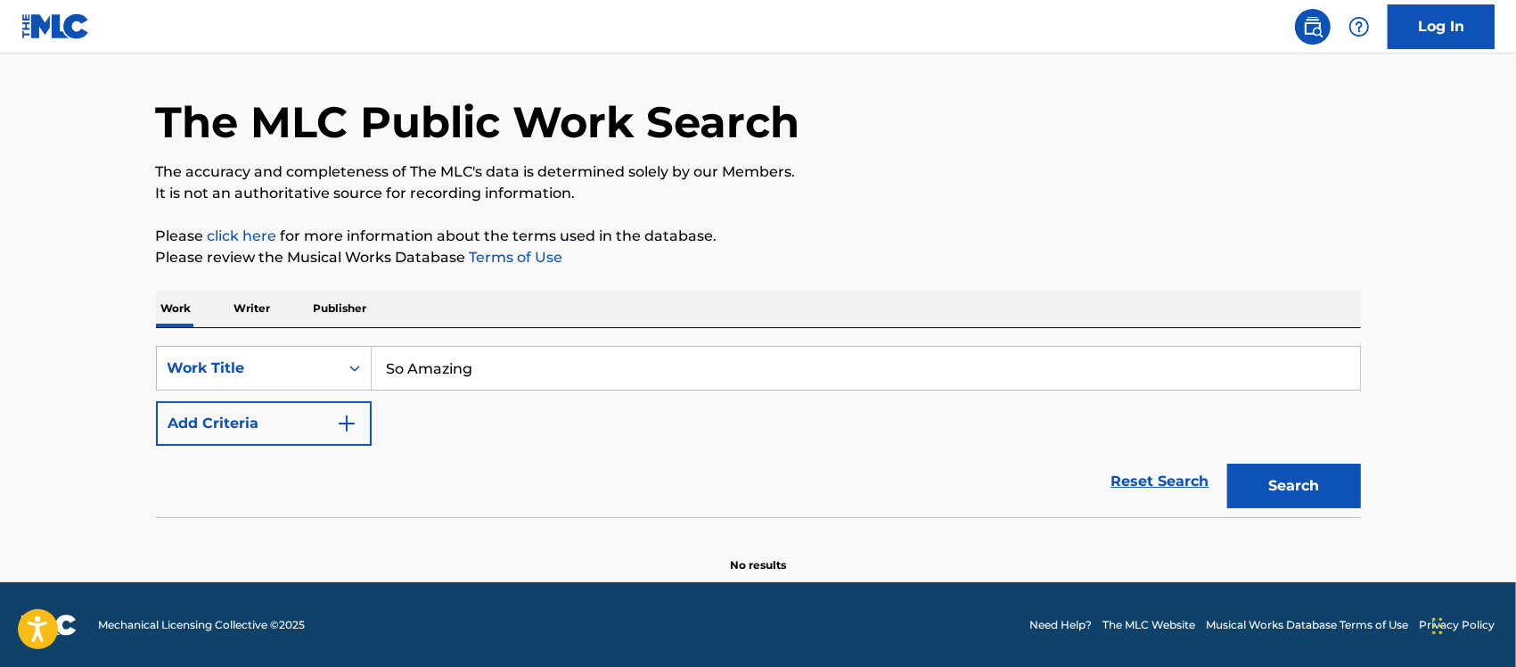 This screenshot has height=667, width=1516. Describe the element at coordinates (1306, 625) in the screenshot. I see `a: Musical Works Database Terms of Use` at that location.